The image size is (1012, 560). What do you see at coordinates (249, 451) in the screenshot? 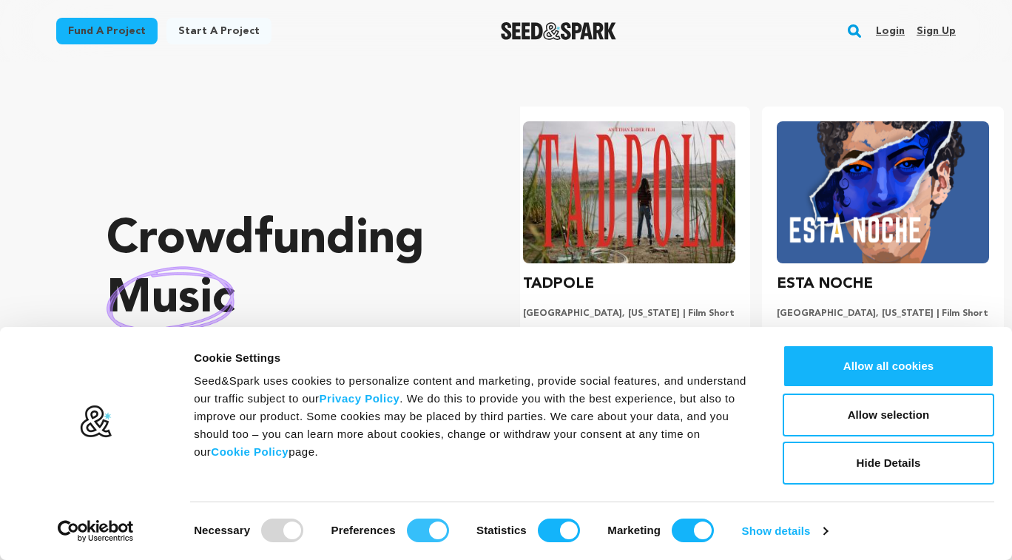
I see `a: Cookie Policy` at bounding box center [249, 451].